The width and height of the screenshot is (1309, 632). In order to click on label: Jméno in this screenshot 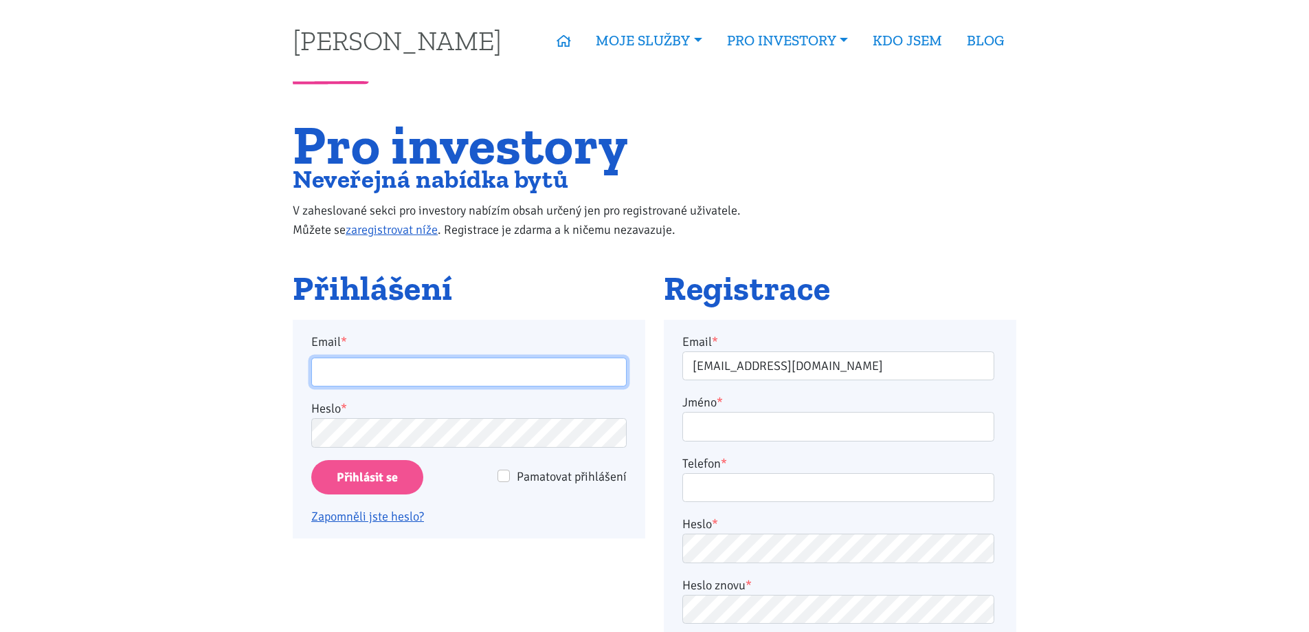, I will do `click(702, 402)`.